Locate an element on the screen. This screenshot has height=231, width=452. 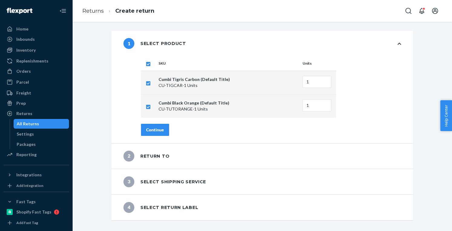
span: 2 is located at coordinates (129, 156).